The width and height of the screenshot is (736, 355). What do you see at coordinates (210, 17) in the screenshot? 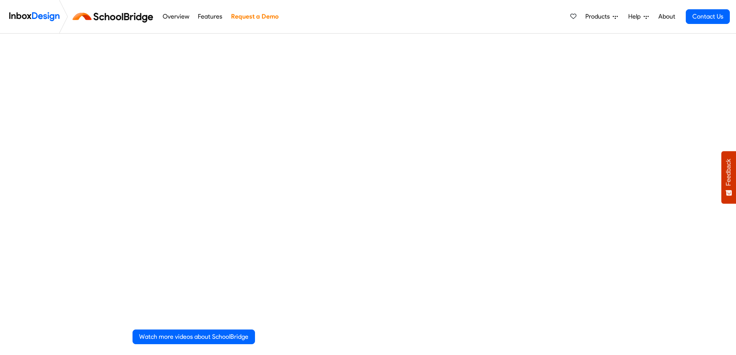
I see `a: Features` at bounding box center [210, 17].